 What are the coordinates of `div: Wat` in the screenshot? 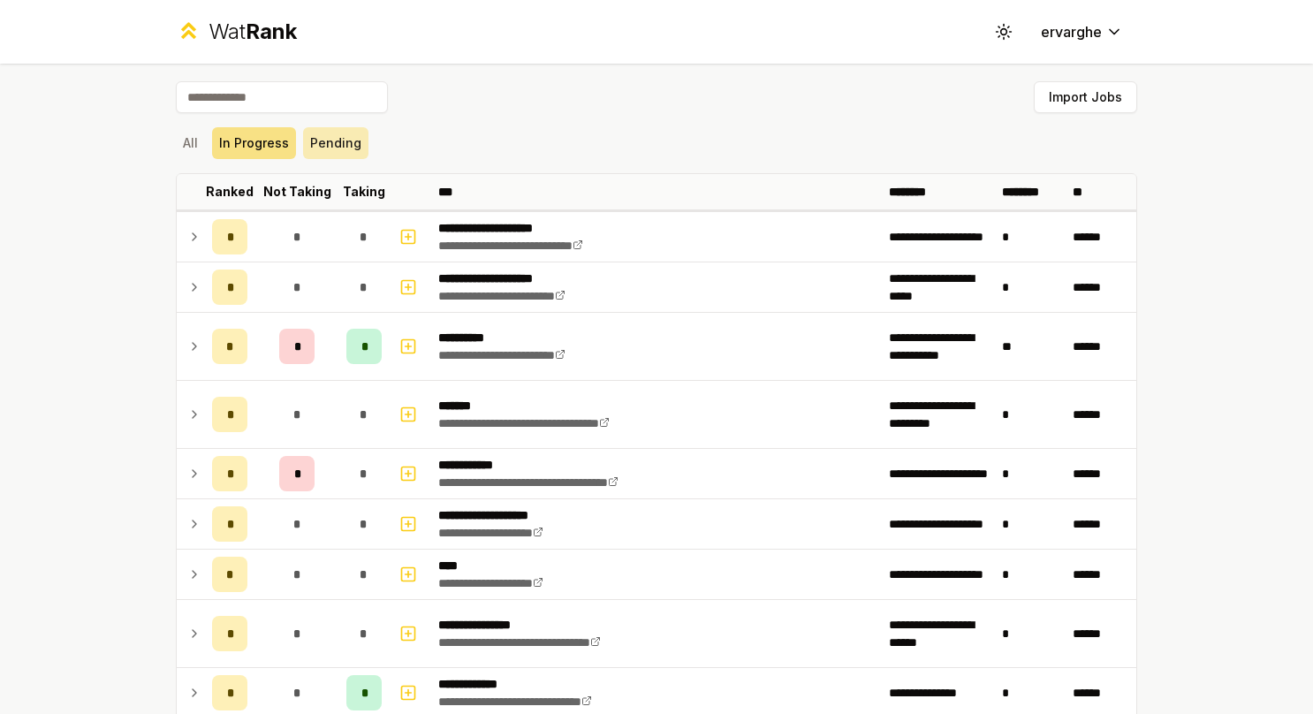 It's located at (253, 32).